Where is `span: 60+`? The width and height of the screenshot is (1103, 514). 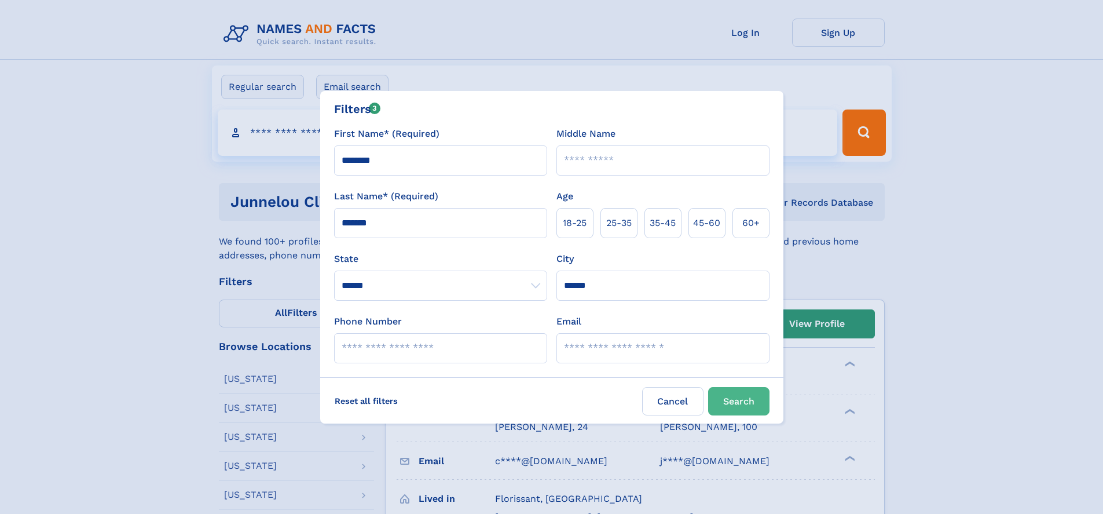
span: 60+ is located at coordinates (751, 223).